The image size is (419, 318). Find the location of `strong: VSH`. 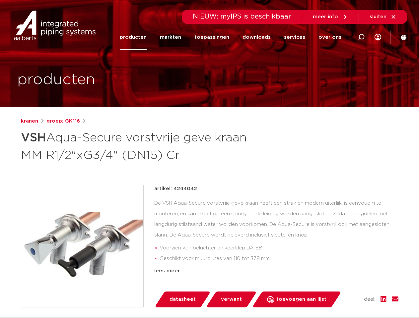

strong: VSH is located at coordinates (33, 138).